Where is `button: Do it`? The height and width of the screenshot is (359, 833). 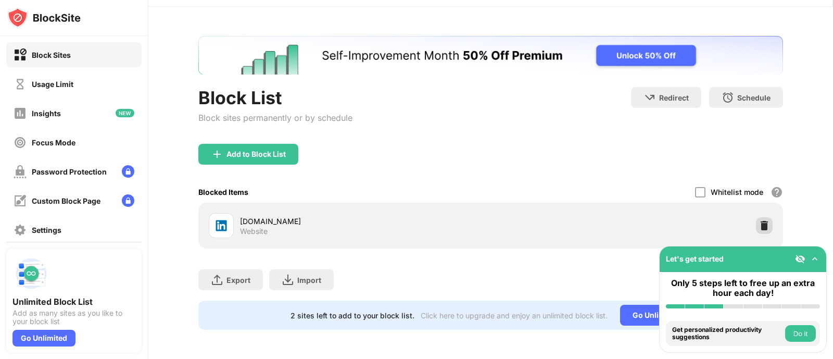 button: Do it is located at coordinates (800, 333).